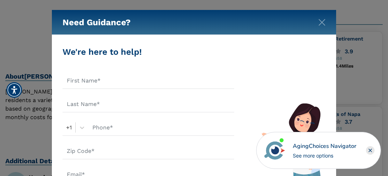  What do you see at coordinates (148, 151) in the screenshot?
I see `input: Zip Code*` at bounding box center [148, 151].